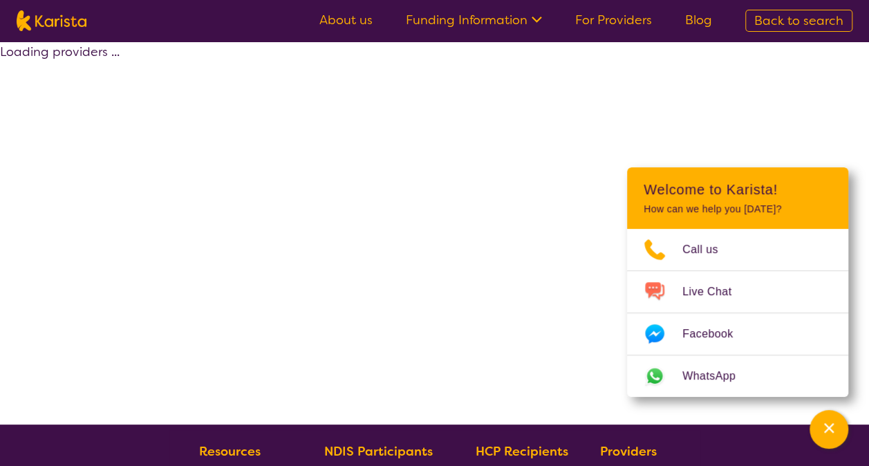 The width and height of the screenshot is (869, 466). What do you see at coordinates (715, 292) in the screenshot?
I see `span: Live Chat` at bounding box center [715, 292].